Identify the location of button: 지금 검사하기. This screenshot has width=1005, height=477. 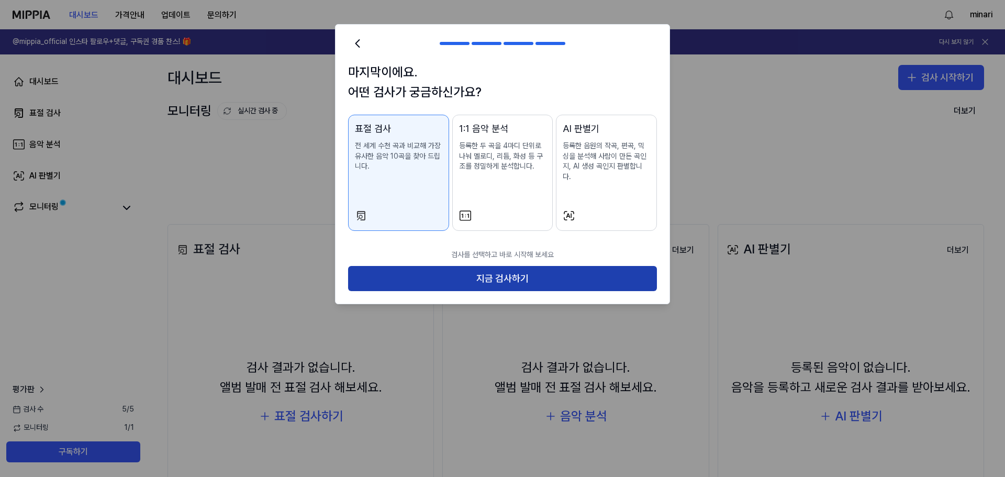
(502, 278).